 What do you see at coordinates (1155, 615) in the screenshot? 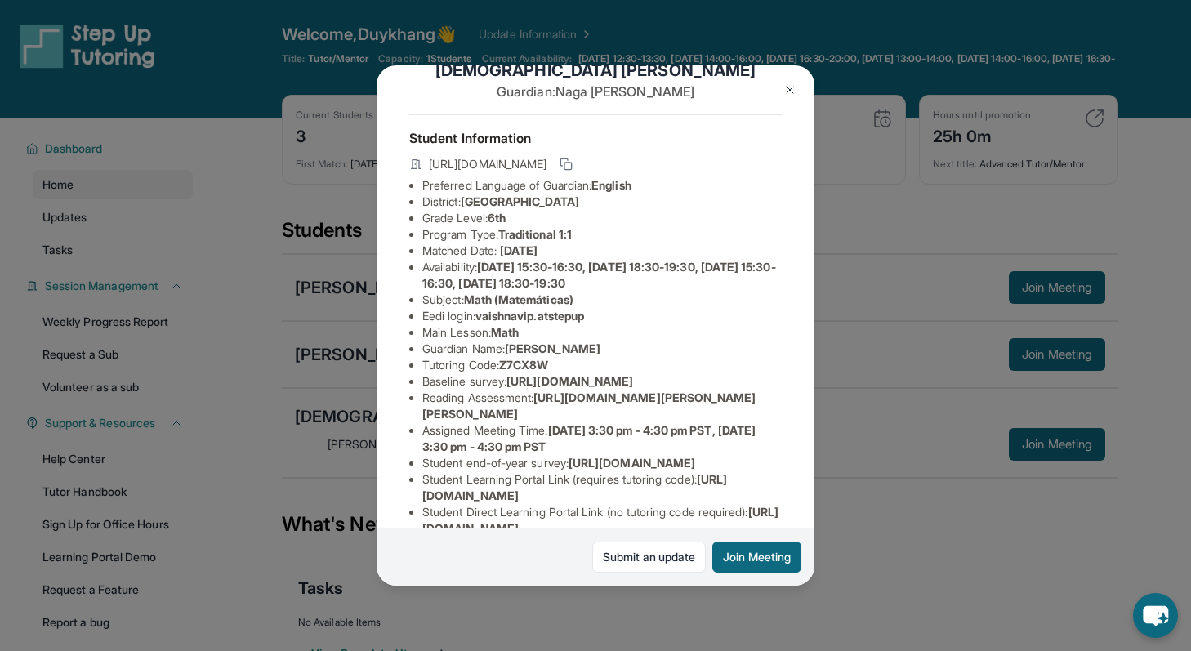
I see `button: chat-button` at bounding box center [1155, 615].